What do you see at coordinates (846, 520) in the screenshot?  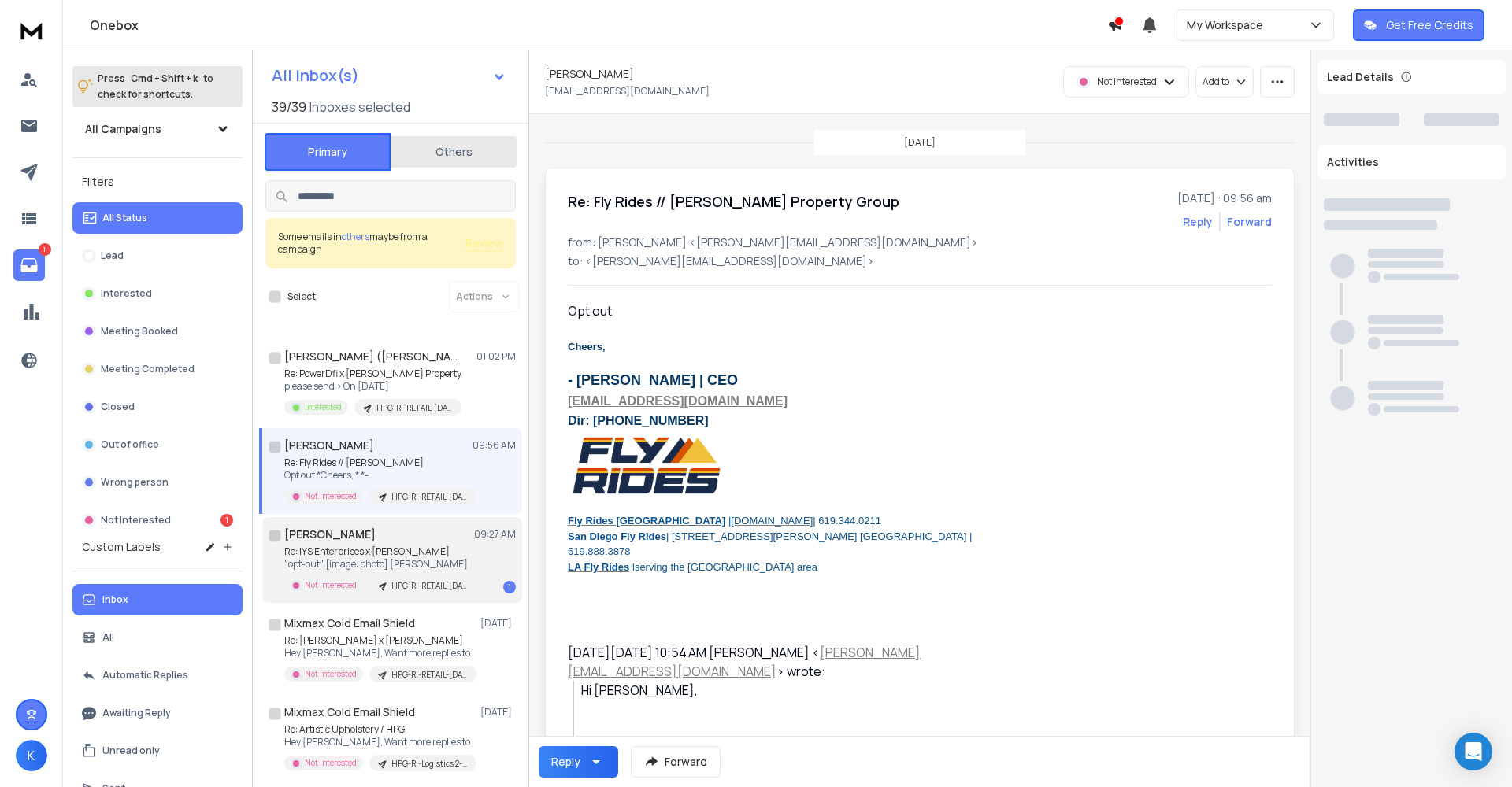 I see `font: | 619.344.0211` at bounding box center [846, 520].